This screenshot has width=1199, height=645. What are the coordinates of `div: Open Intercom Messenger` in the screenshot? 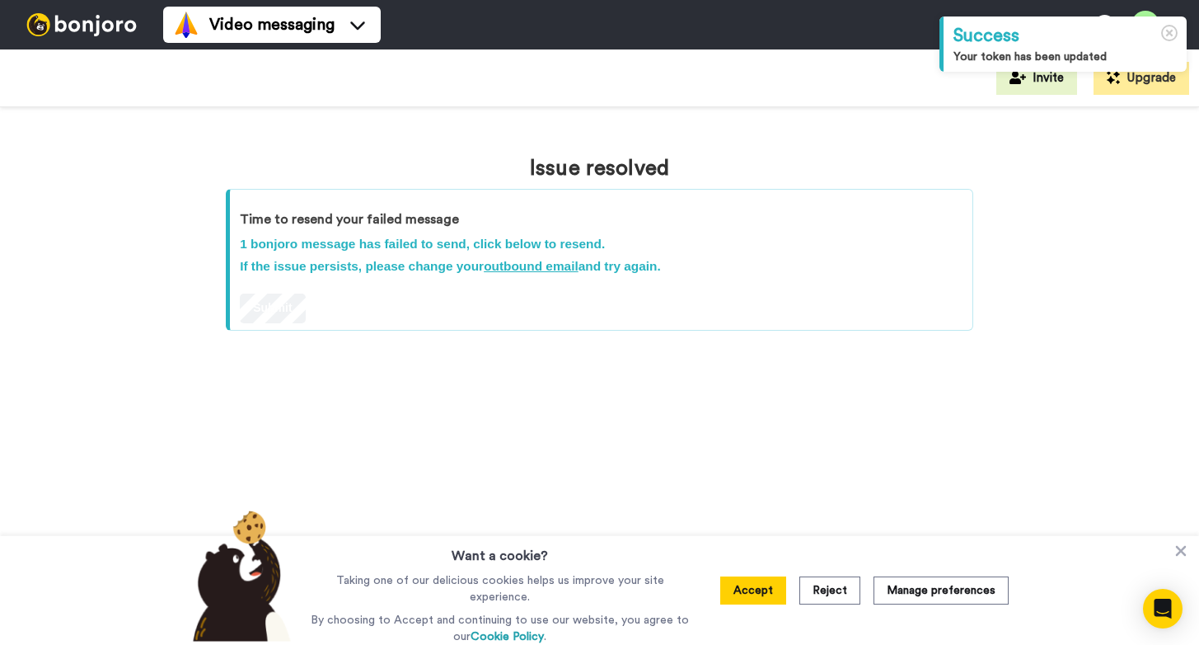 It's located at (1163, 608).